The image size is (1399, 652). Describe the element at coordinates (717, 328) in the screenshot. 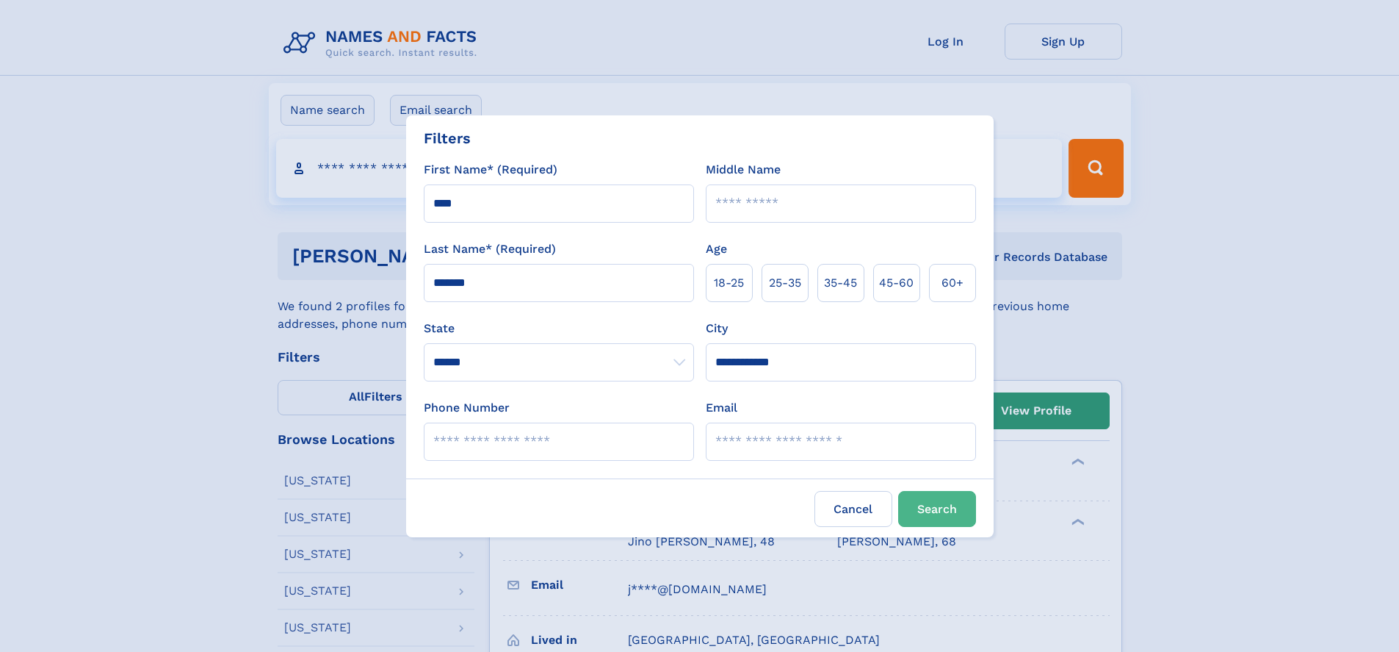

I see `label: City` at that location.